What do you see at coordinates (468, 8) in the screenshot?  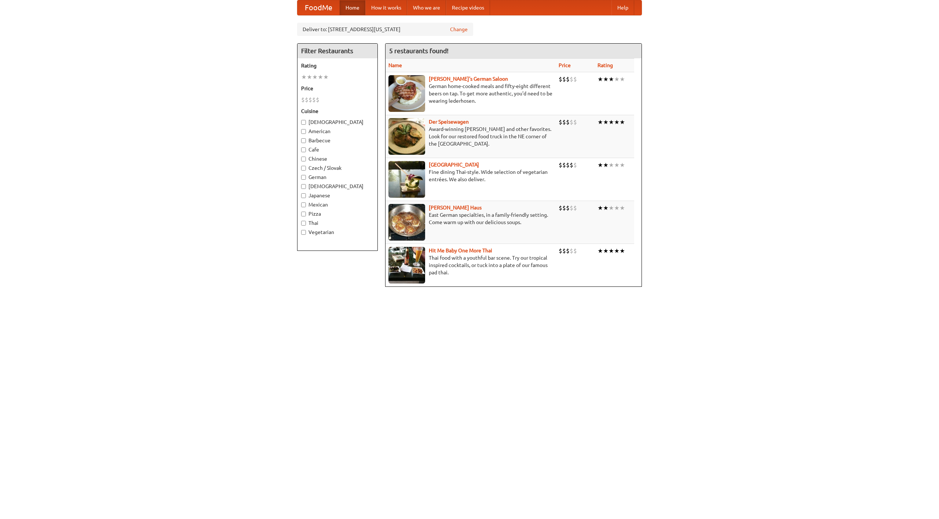 I see `a: Recipe videos` at bounding box center [468, 8].